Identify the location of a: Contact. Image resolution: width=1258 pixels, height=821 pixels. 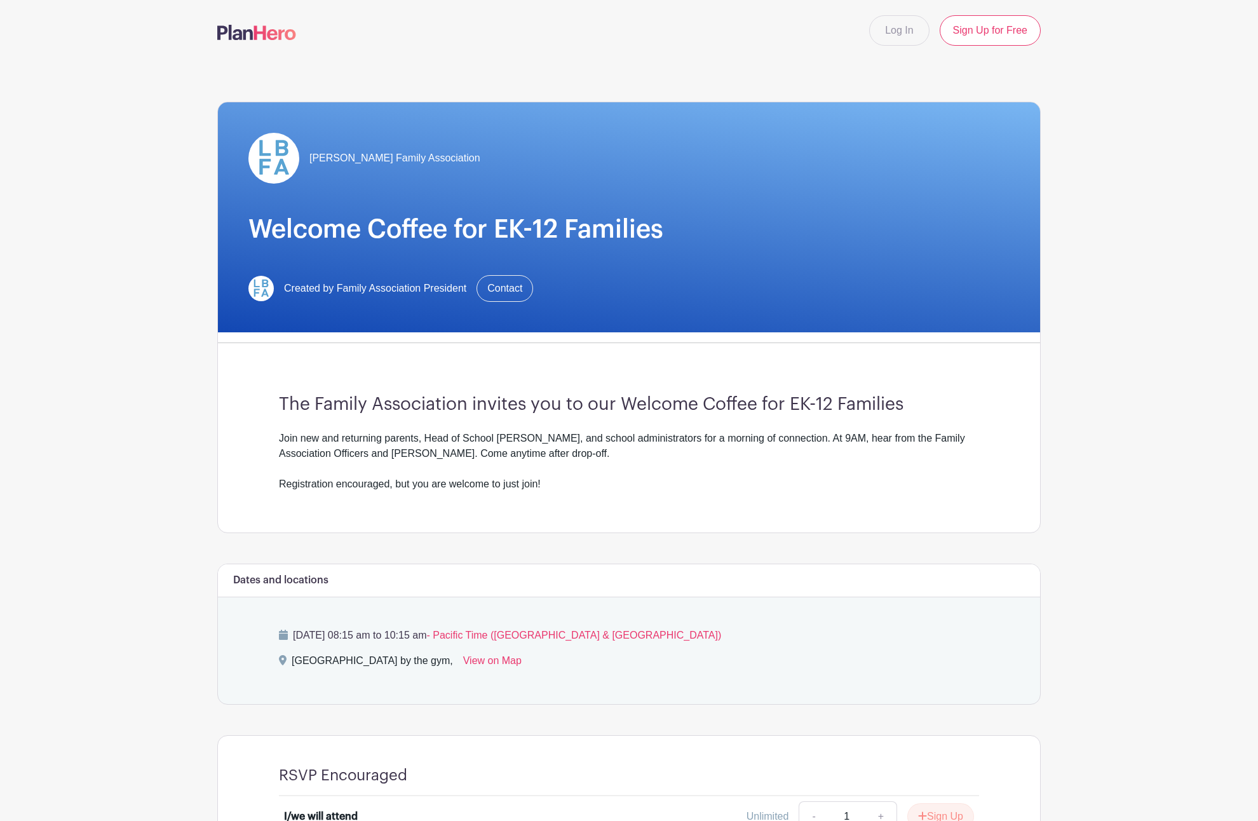
(505, 289).